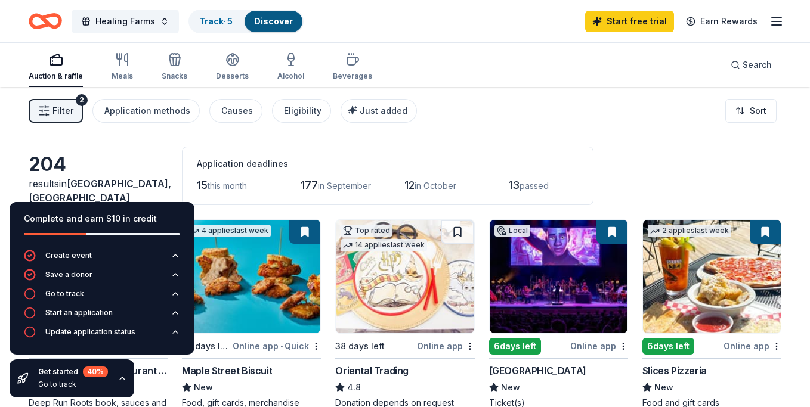 The height and width of the screenshot is (407, 810). I want to click on button: Start an application, so click(102, 317).